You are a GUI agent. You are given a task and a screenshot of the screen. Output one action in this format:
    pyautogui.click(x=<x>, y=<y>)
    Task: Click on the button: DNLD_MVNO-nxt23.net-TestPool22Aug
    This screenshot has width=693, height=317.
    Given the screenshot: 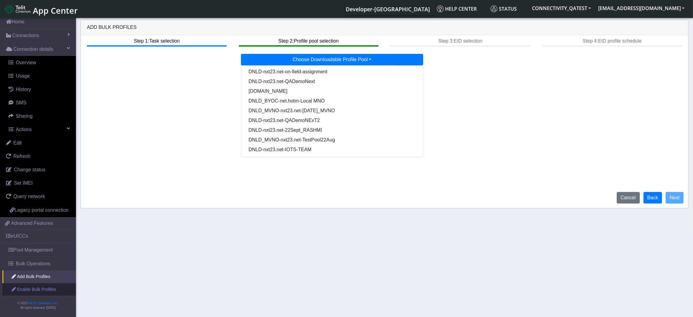 What is the action you would take?
    pyautogui.click(x=332, y=140)
    